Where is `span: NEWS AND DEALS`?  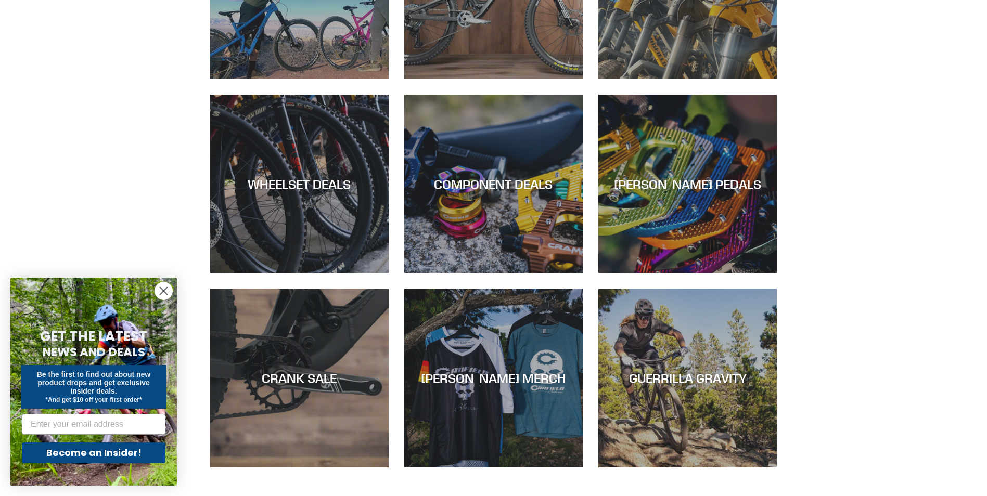
span: NEWS AND DEALS is located at coordinates (94, 352).